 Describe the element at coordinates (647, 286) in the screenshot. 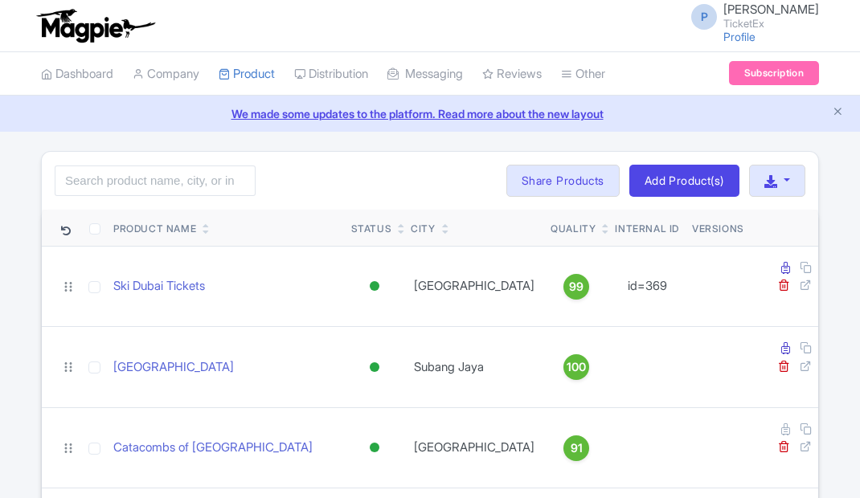

I see `td: id=369` at that location.